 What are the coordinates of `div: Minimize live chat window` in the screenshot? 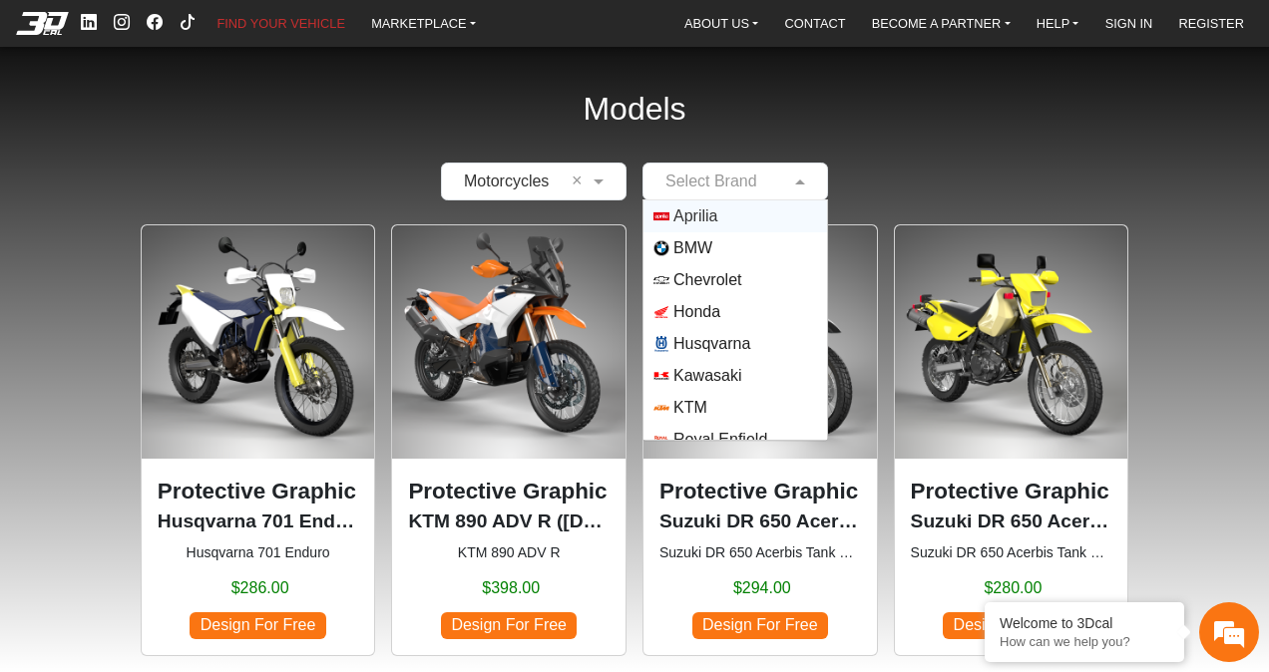 It's located at (351, 34).